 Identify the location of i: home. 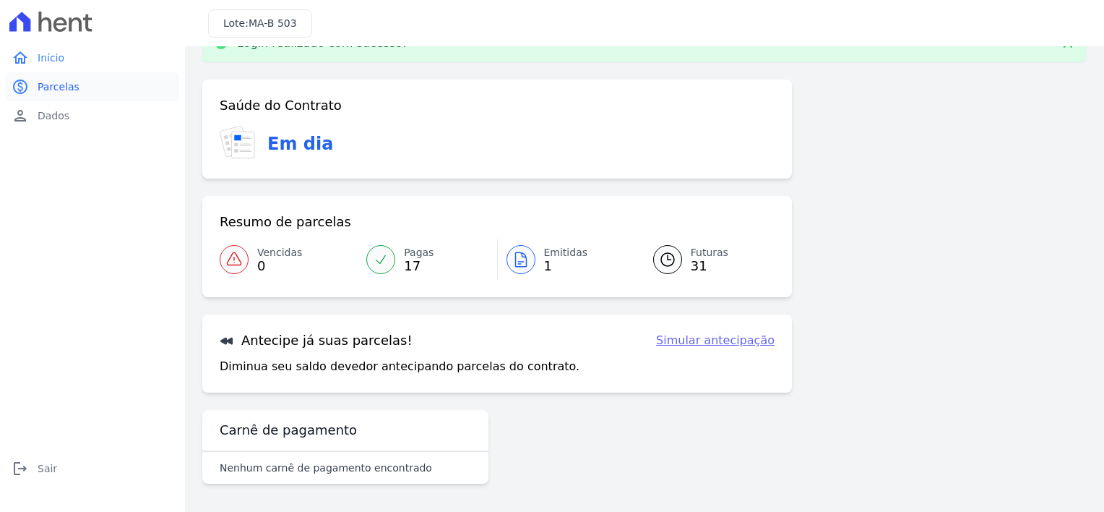
(20, 58).